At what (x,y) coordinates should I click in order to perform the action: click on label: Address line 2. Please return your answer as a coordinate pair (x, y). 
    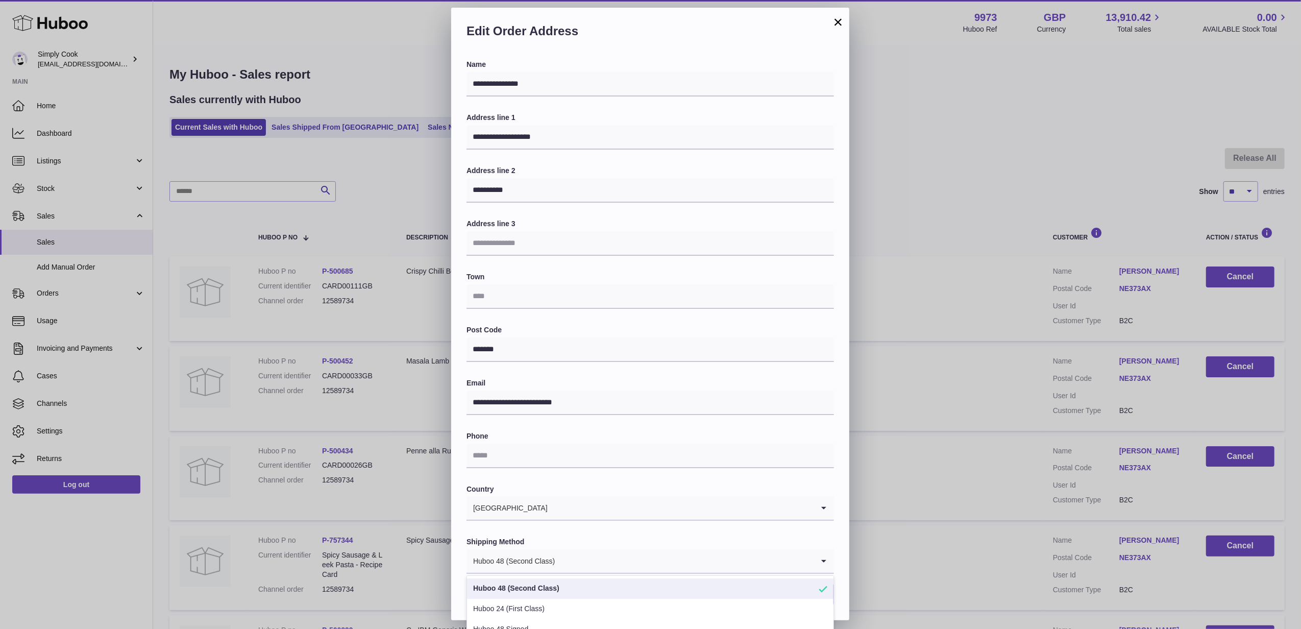
    Looking at the image, I should click on (650, 171).